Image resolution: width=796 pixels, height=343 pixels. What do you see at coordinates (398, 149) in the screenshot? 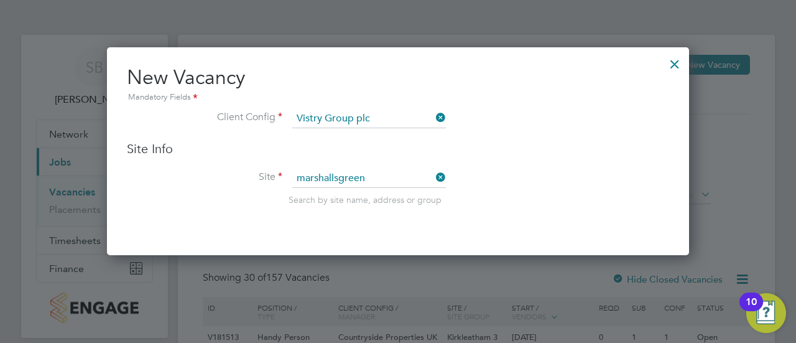
I see `h3: Site Info` at bounding box center [398, 149].